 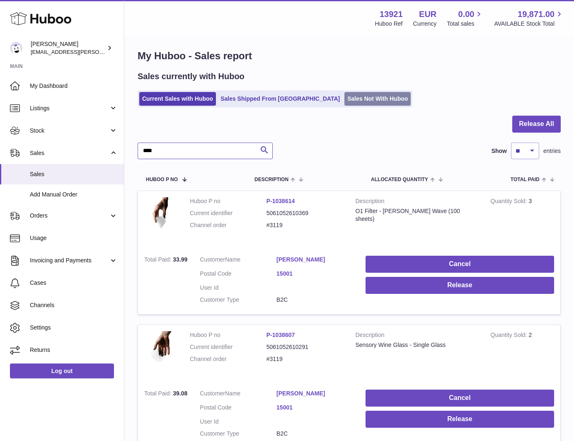 I want to click on span: Channels, so click(x=74, y=305).